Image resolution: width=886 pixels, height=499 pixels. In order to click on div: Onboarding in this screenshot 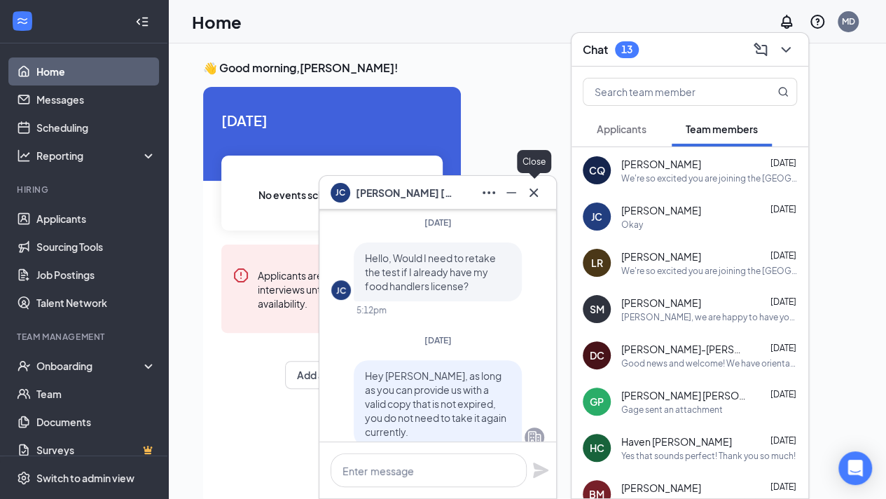, I will do `click(90, 366)`.